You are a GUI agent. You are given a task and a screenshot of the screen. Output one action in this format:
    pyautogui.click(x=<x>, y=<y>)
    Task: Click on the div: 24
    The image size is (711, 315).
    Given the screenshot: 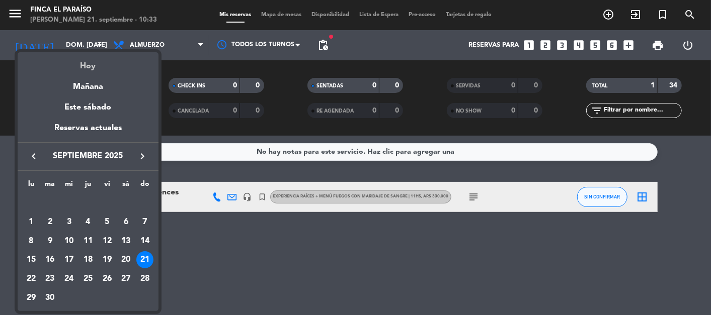 What is the action you would take?
    pyautogui.click(x=69, y=279)
    